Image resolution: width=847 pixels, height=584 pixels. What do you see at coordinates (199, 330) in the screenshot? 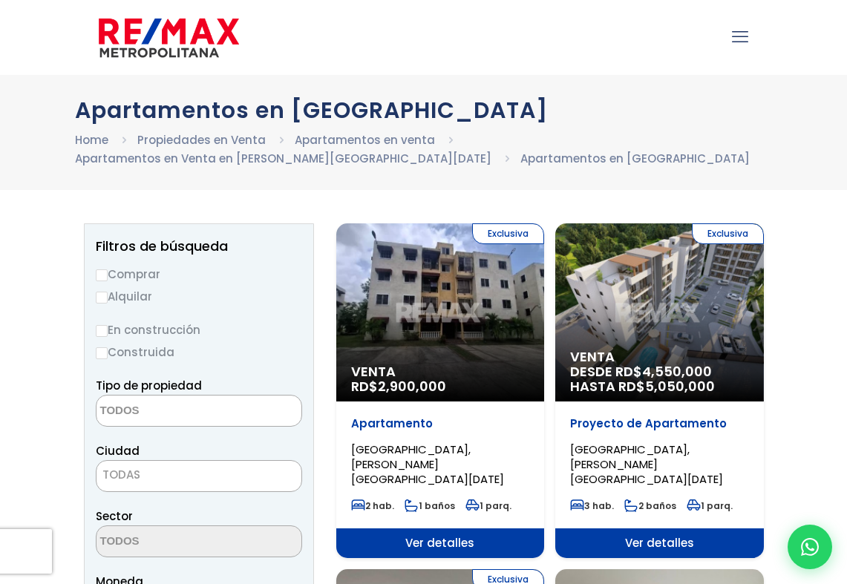
I see `label: En construcción` at bounding box center [199, 330].